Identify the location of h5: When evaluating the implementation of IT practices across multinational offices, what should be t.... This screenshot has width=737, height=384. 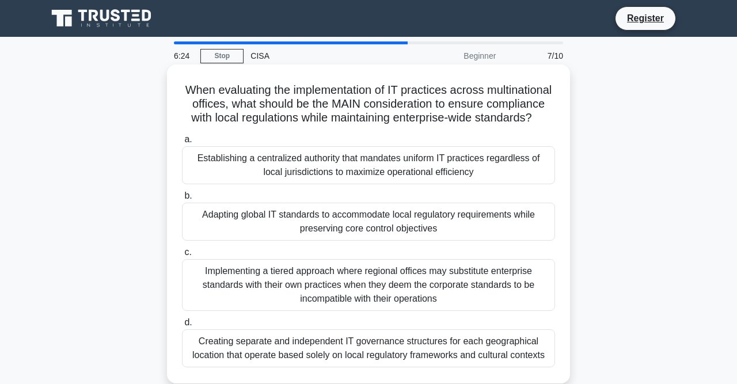
(369, 104).